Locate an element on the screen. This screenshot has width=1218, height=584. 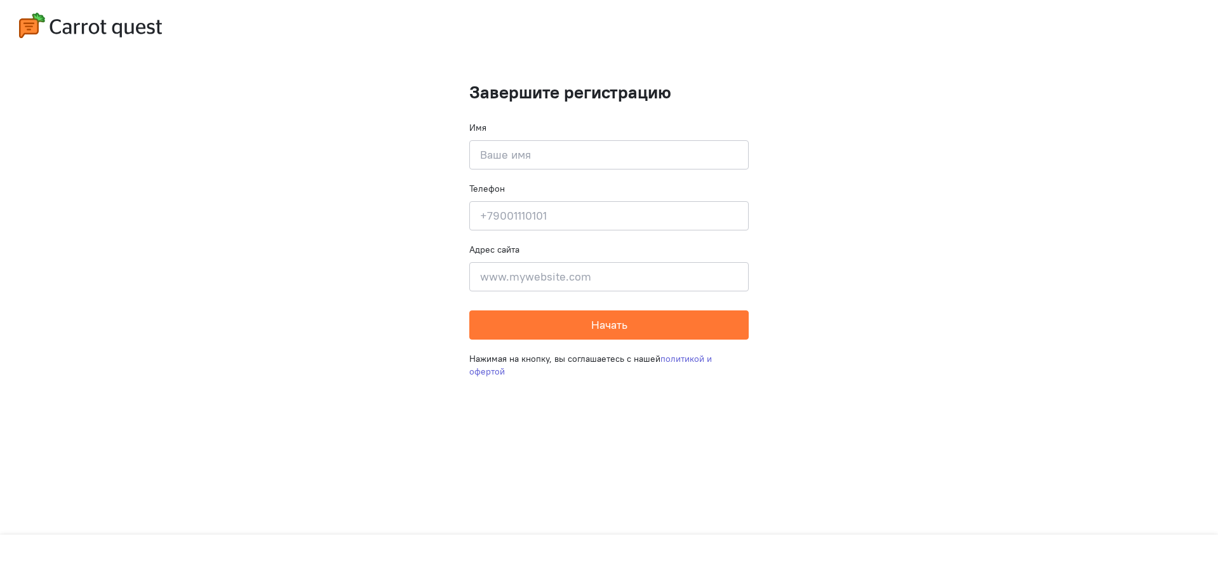
label: Имя is located at coordinates (478, 128).